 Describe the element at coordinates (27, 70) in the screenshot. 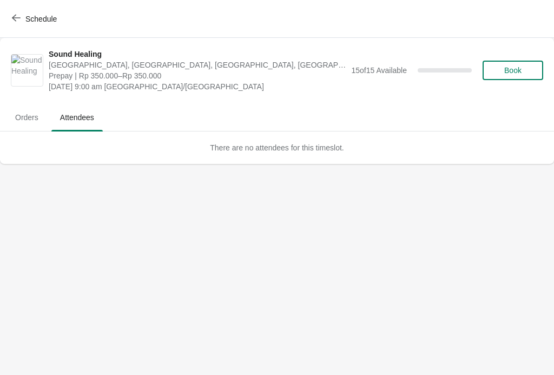

I see `img: Sound Healing` at that location.